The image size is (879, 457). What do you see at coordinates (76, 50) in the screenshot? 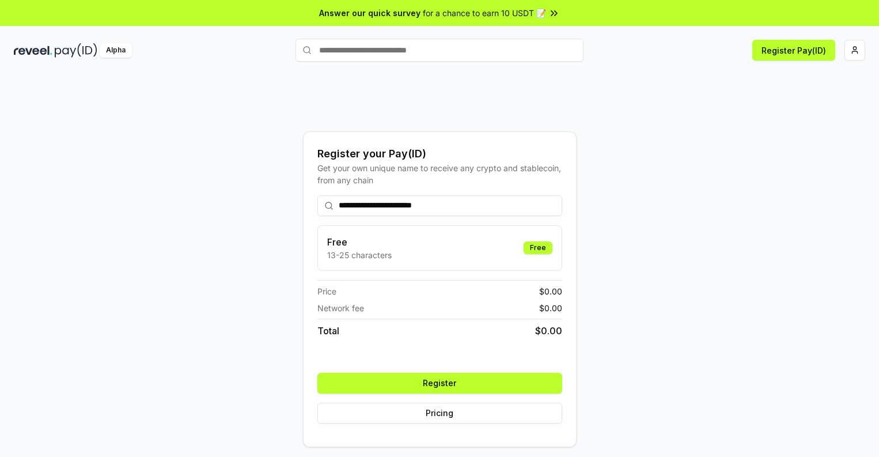
I see `img: pay_id` at bounding box center [76, 50].